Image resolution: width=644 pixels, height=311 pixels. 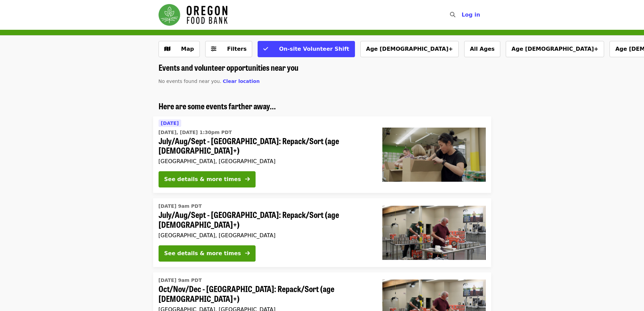 What do you see at coordinates (217, 106) in the screenshot?
I see `span: Here are some events farther away...` at bounding box center [217, 106].